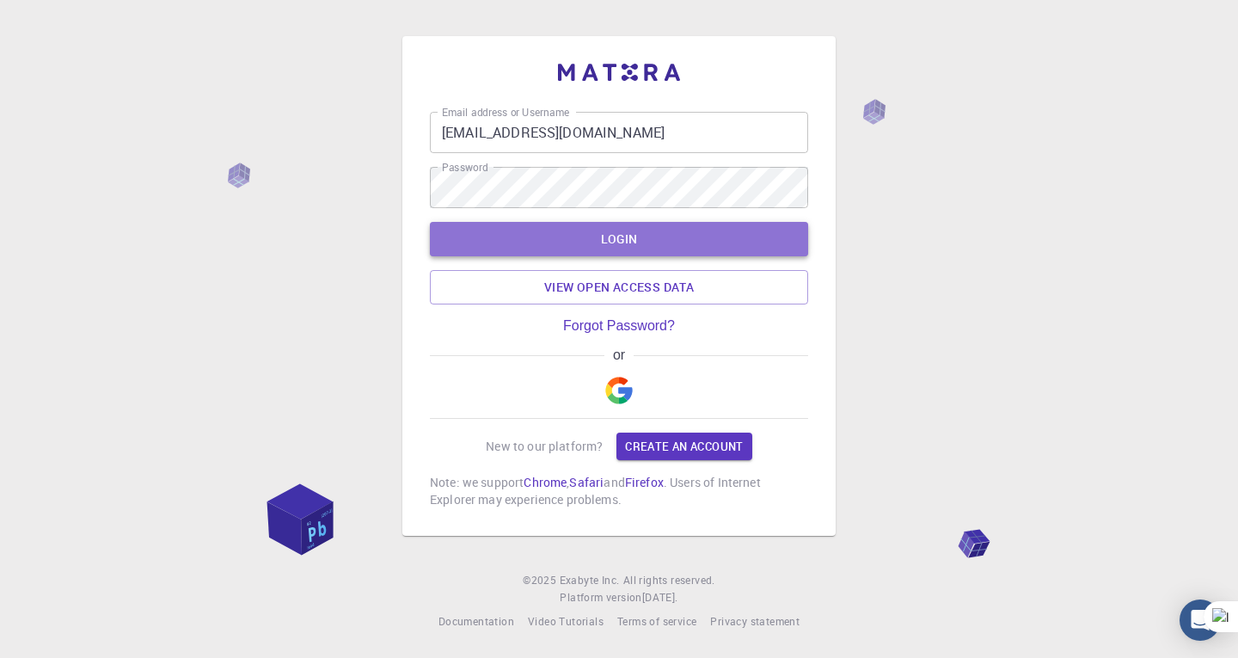 This screenshot has width=1238, height=658. Describe the element at coordinates (476, 621) in the screenshot. I see `span: Documentation` at that location.